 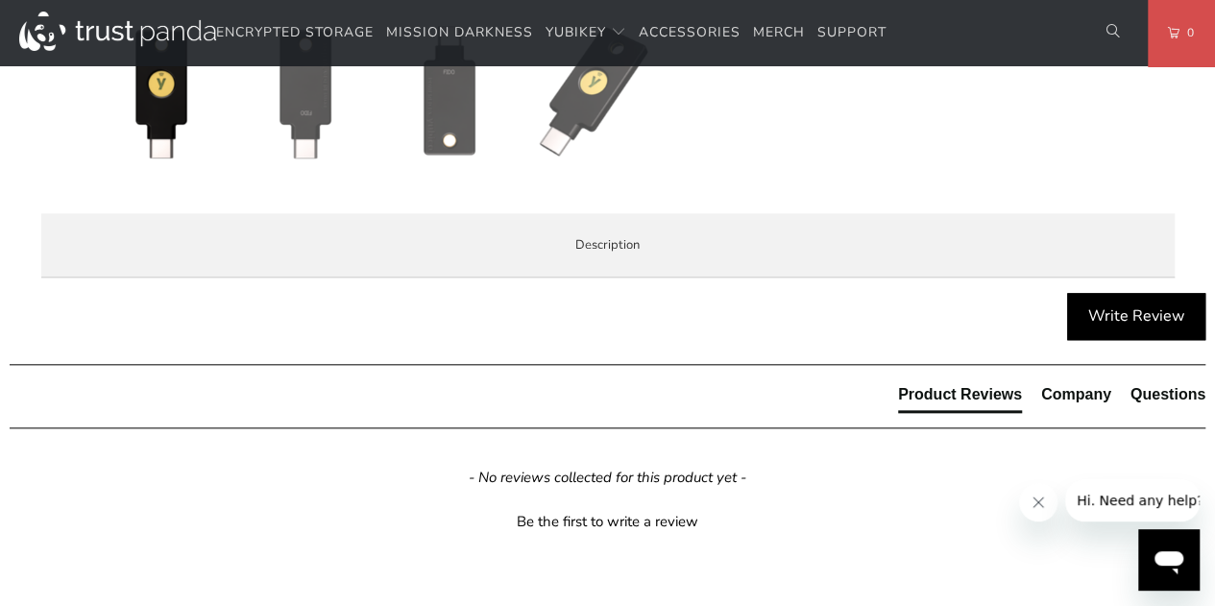 What do you see at coordinates (1052, 403) in the screenshot?
I see `div: Reviews Tabs` at bounding box center [1052, 403].